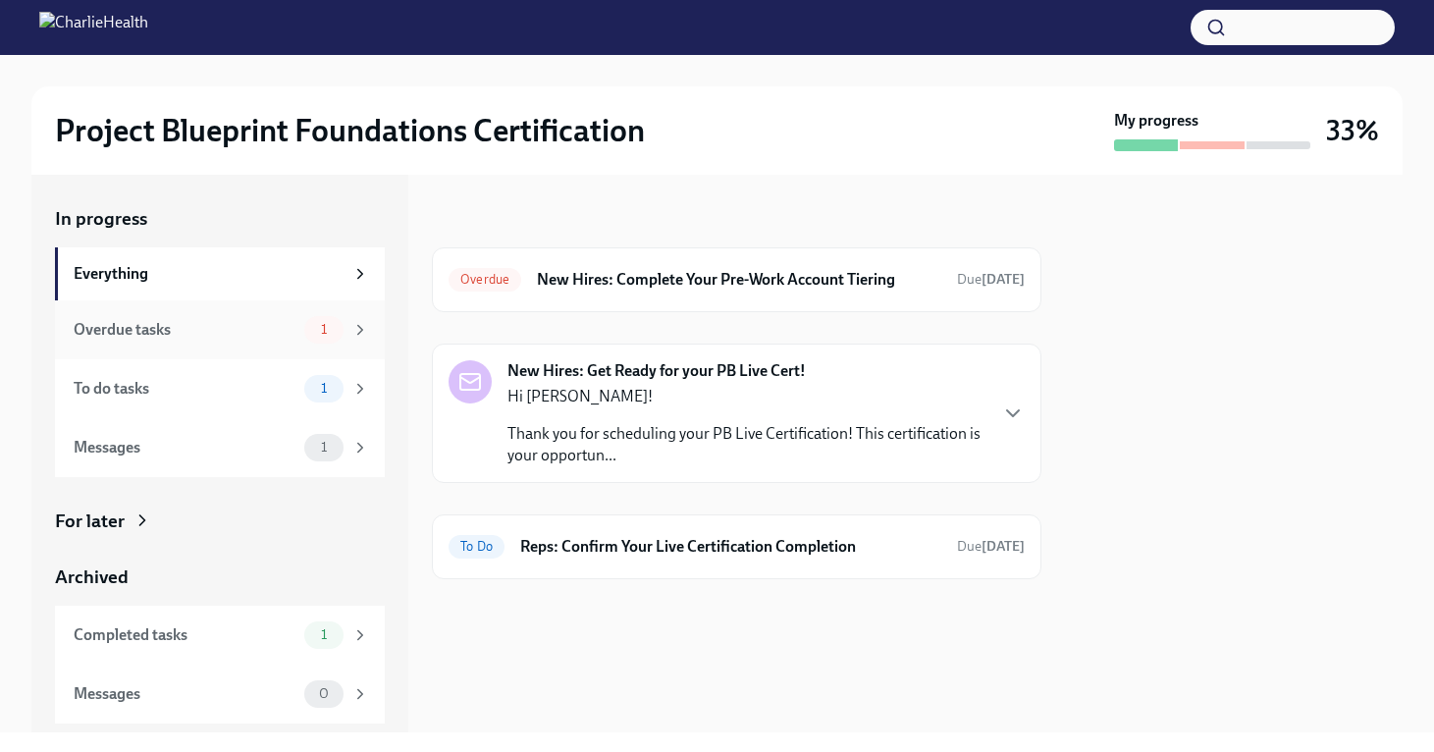 The image size is (1434, 752). What do you see at coordinates (990, 279) in the screenshot?
I see `span: September 15th, 2025 12:00` at bounding box center [990, 279].